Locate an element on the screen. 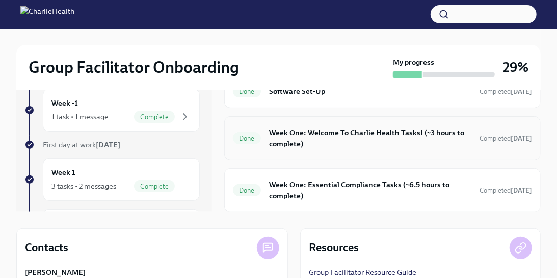 The width and height of the screenshot is (557, 278). span: September 16th, 2025 12:22 is located at coordinates (506, 190).